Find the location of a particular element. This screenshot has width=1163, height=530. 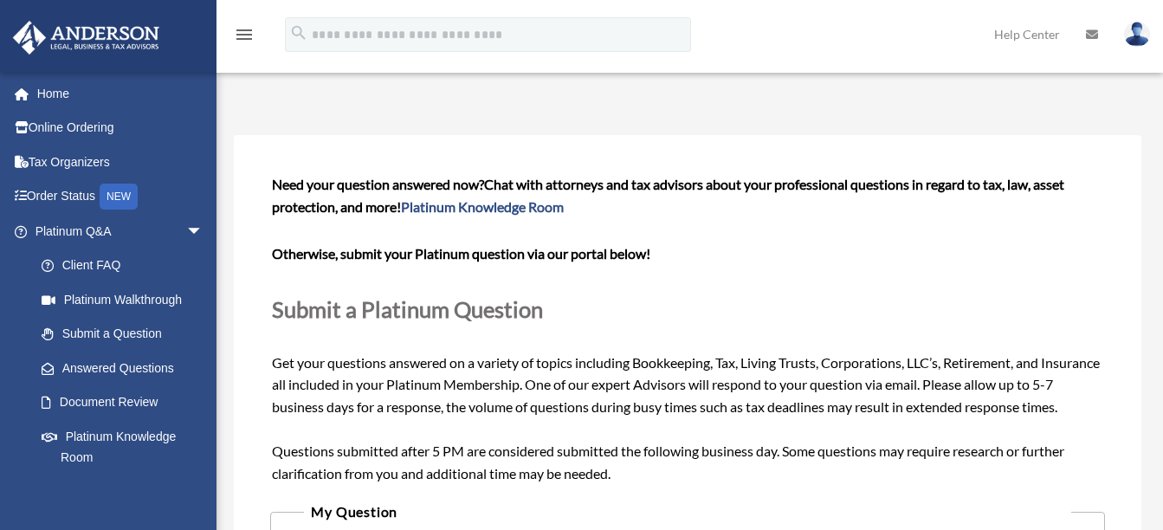

span: Chat with attorneys and tax advisors about your professional questions in regard to tax, law, ass... is located at coordinates (668, 195).